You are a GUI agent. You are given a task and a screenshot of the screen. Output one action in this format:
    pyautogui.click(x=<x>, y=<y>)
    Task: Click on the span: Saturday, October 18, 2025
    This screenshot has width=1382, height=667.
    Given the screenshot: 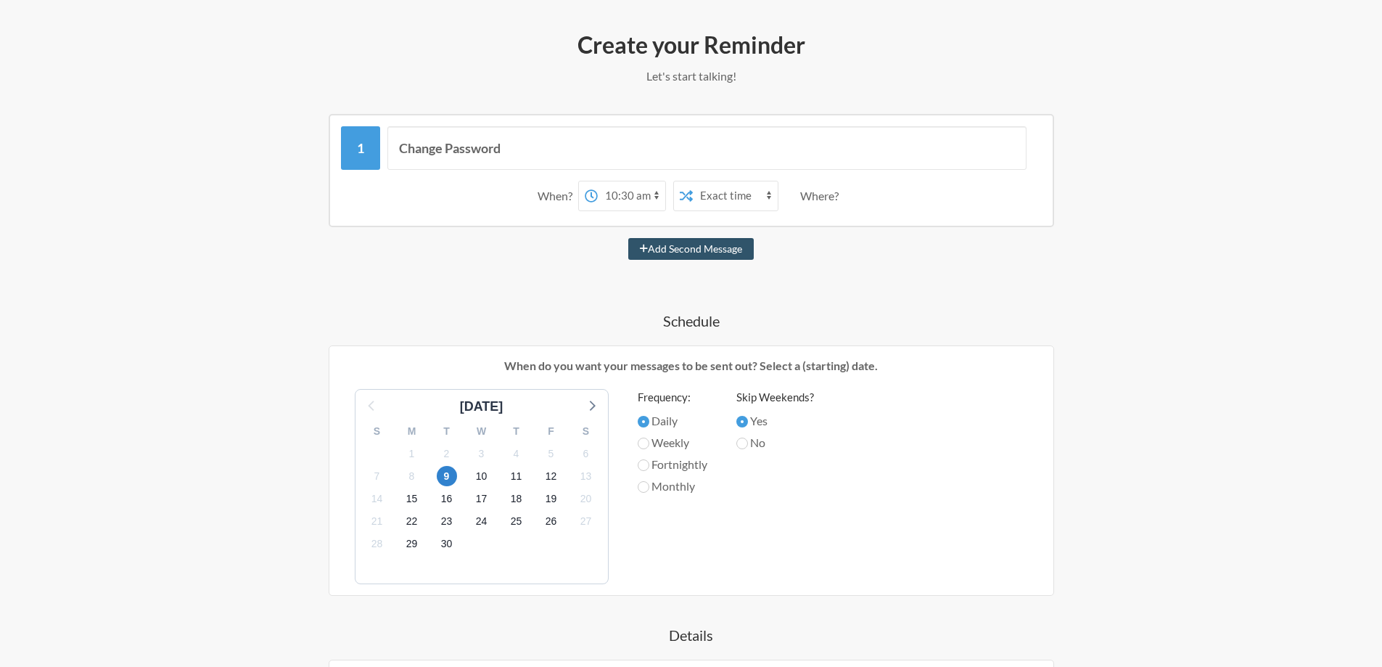 What is the action you would take?
    pyautogui.click(x=516, y=499)
    